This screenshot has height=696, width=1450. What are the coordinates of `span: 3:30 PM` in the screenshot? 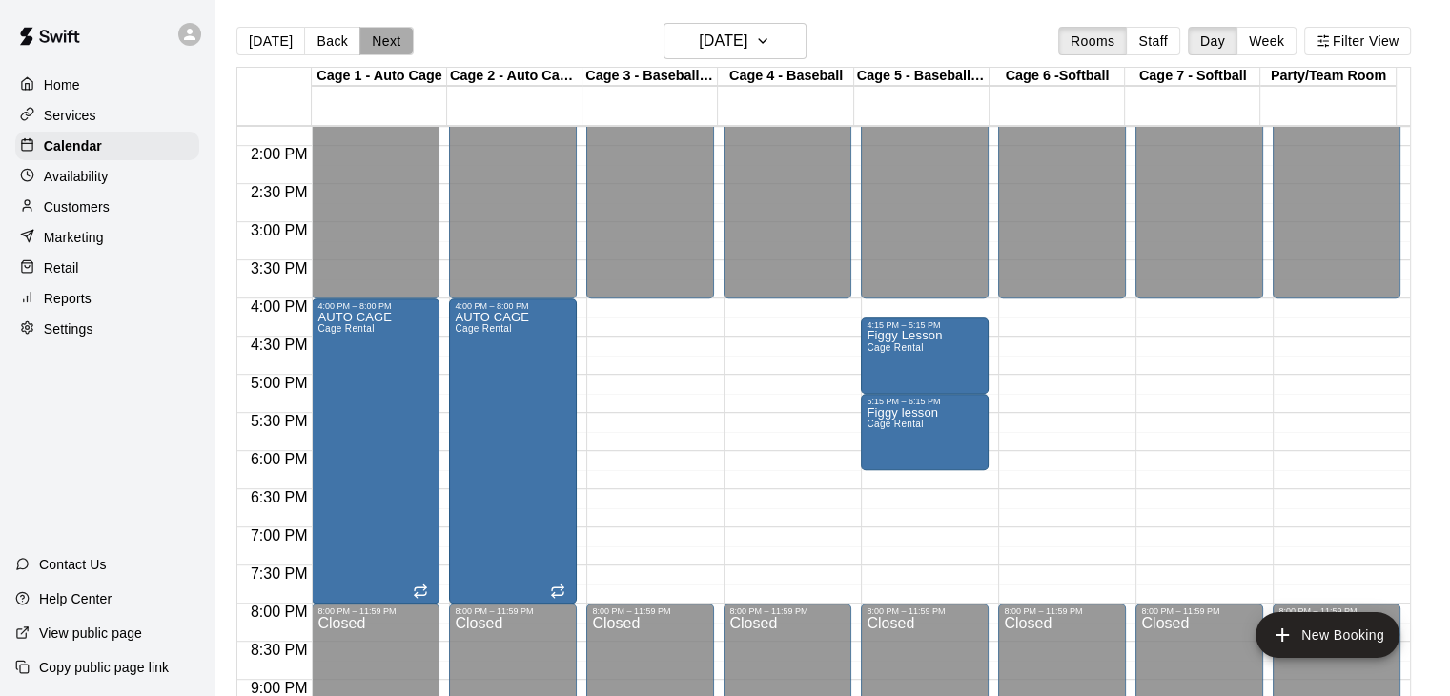 It's located at (279, 268).